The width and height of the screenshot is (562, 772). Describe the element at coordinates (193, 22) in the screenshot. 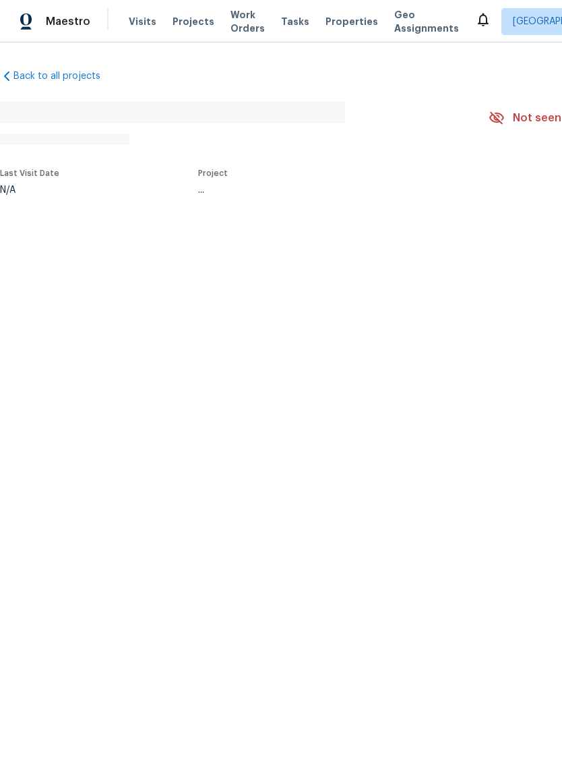

I see `span: Projects` at that location.